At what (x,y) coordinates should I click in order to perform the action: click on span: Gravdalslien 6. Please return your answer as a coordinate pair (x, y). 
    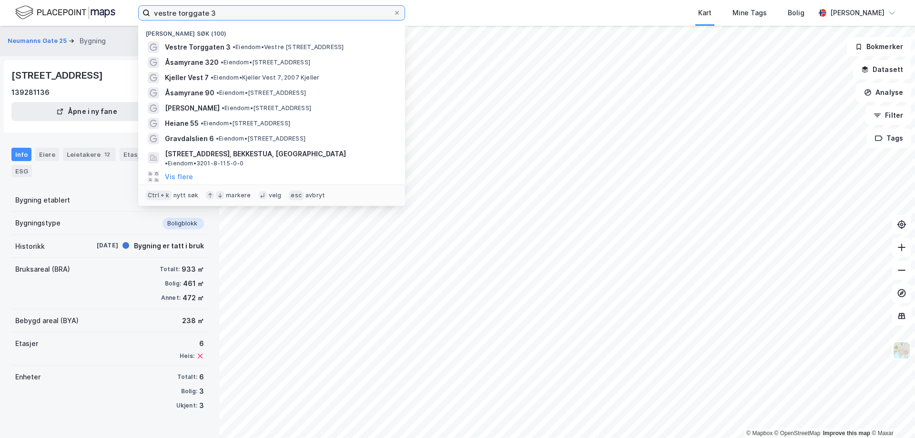
    Looking at the image, I should click on (189, 139).